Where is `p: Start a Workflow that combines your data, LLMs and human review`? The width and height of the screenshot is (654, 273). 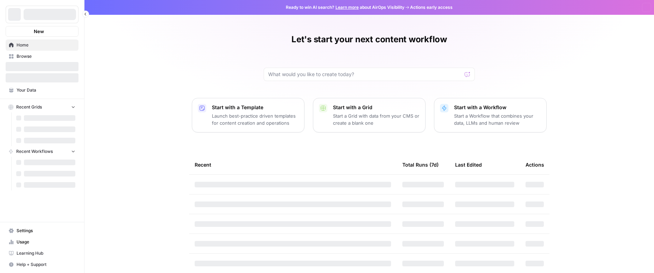
p: Start a Workflow that combines your data, LLMs and human review is located at coordinates (497, 119).